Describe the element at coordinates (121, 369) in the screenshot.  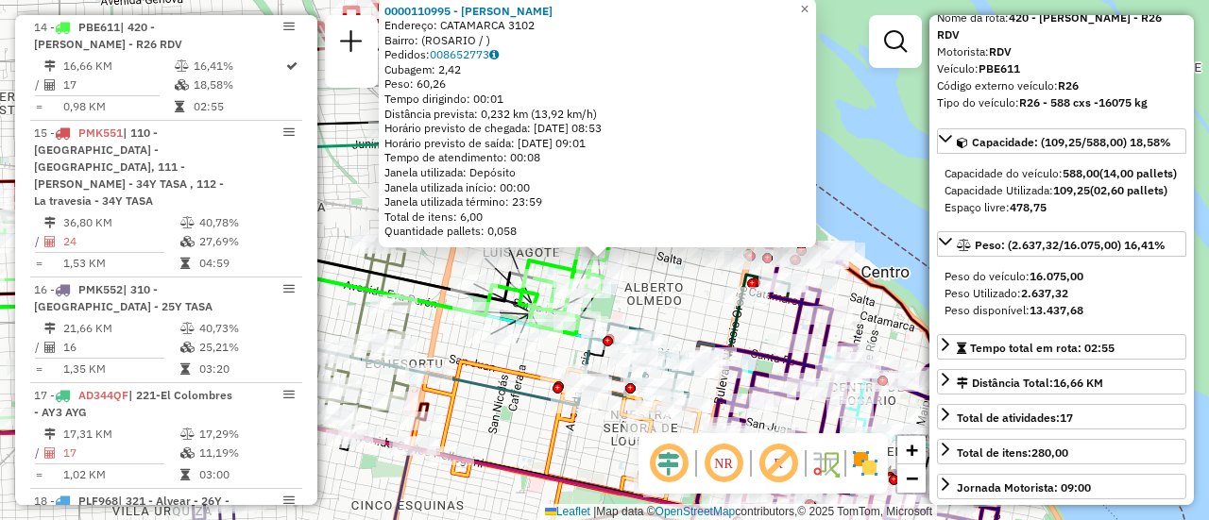
I see `td: 1,35 KM` at that location.